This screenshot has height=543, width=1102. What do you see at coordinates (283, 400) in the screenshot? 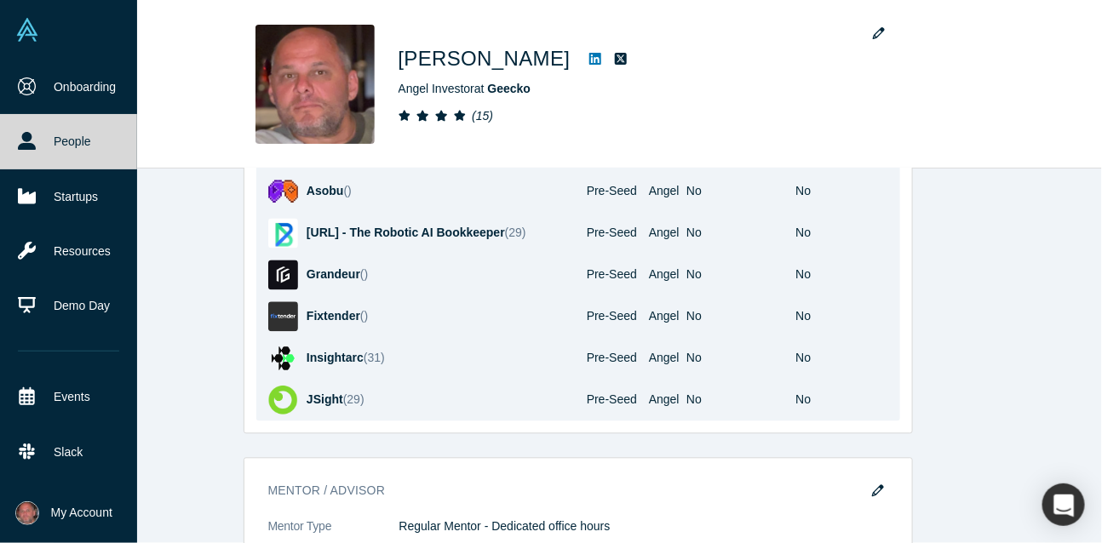
I see `img: JSight` at bounding box center [283, 400].